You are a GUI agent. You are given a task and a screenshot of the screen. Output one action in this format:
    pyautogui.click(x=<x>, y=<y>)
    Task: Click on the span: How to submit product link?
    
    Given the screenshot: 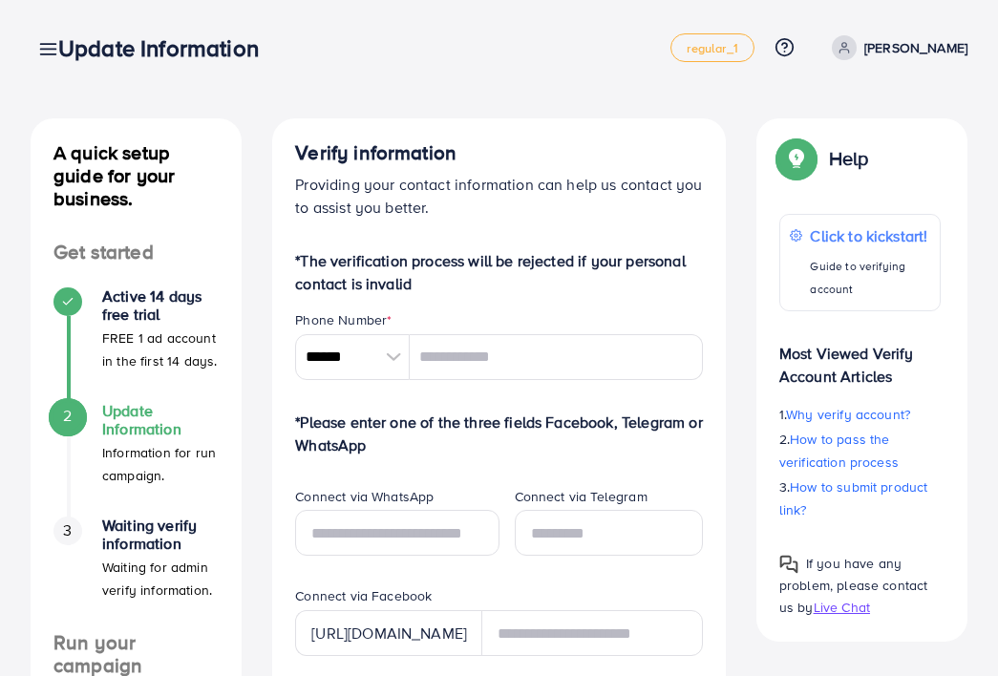 What is the action you would take?
    pyautogui.click(x=854, y=499)
    